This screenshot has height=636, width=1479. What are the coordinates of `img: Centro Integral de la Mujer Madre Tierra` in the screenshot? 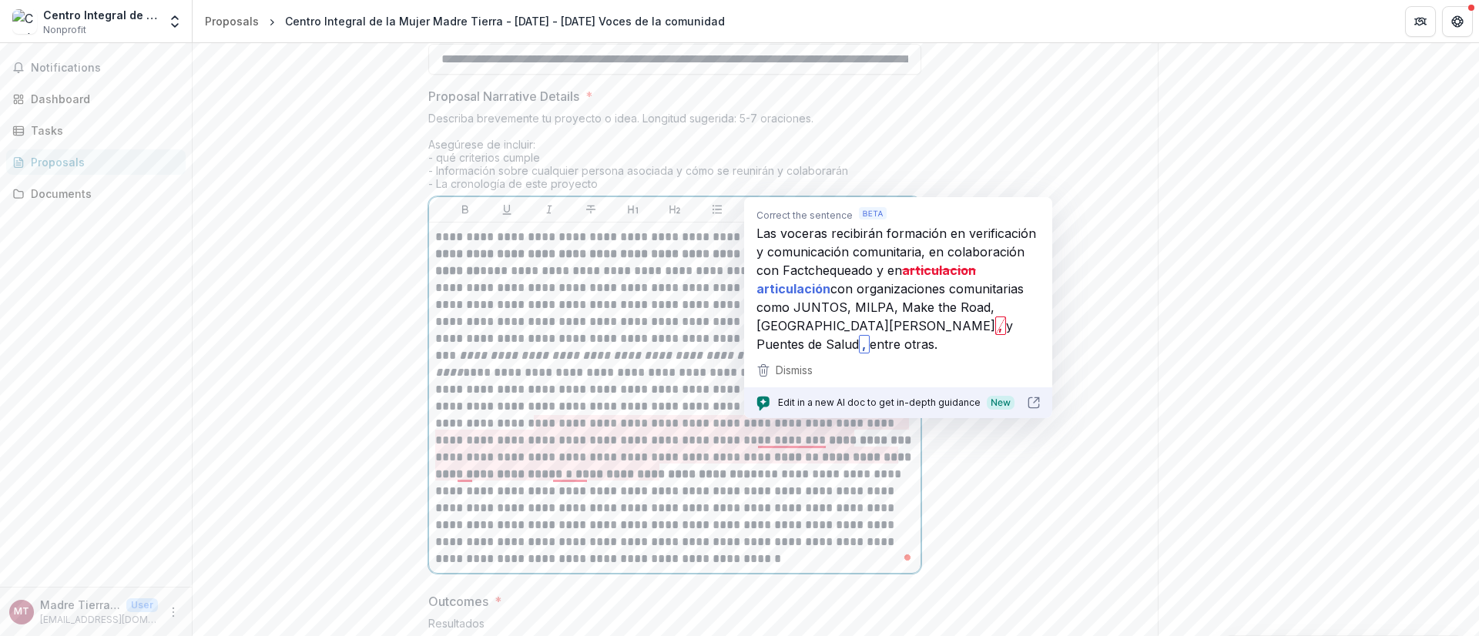 It's located at (25, 22).